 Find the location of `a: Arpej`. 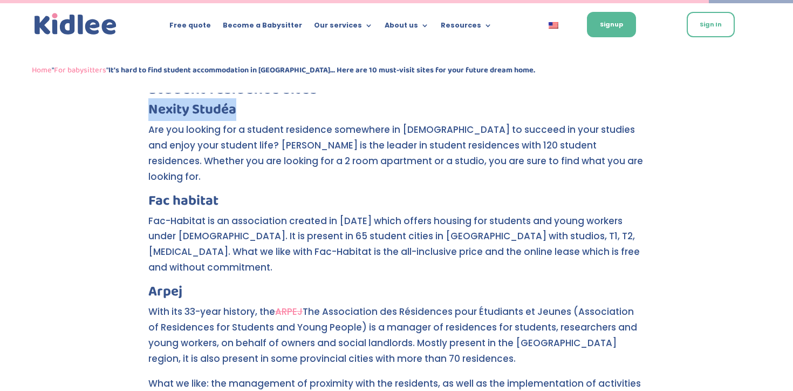

a: Arpej is located at coordinates (165, 291).